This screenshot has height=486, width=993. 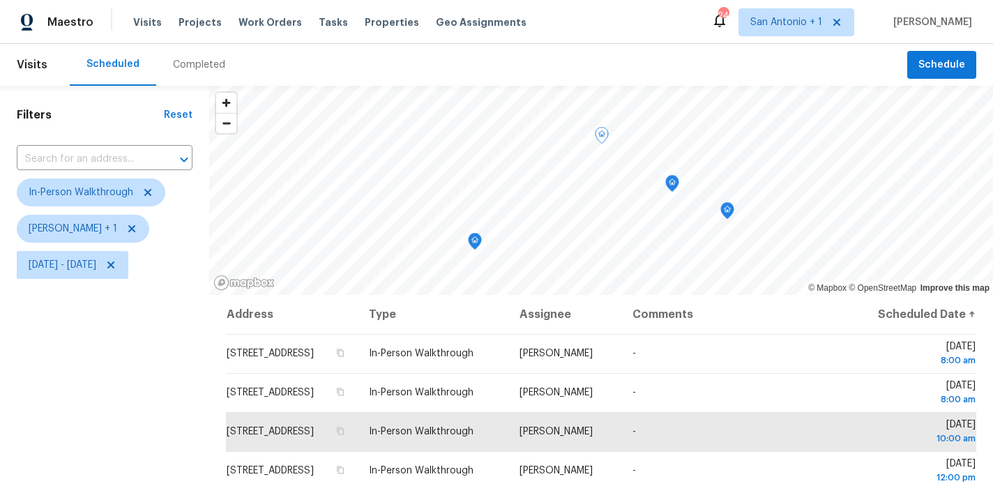 What do you see at coordinates (941, 65) in the screenshot?
I see `button: Schedule` at bounding box center [941, 65].